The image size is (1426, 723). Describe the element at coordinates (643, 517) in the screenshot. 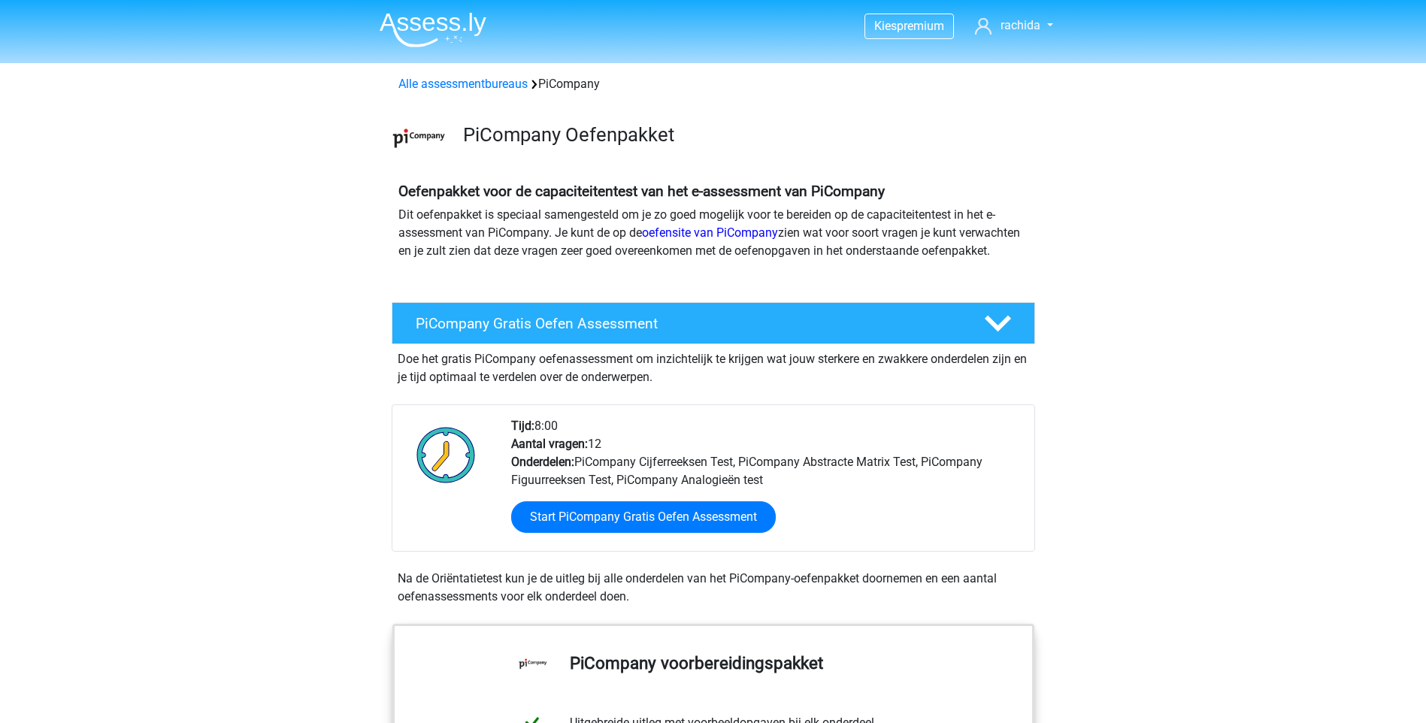

I see `a: Start PiCompany Gratis Oefen Assessment` at that location.